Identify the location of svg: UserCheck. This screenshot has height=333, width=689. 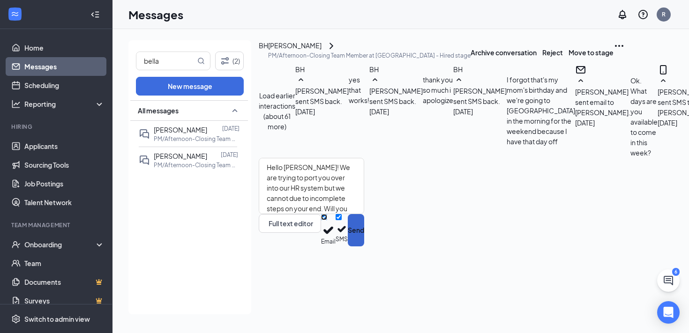
(16, 245).